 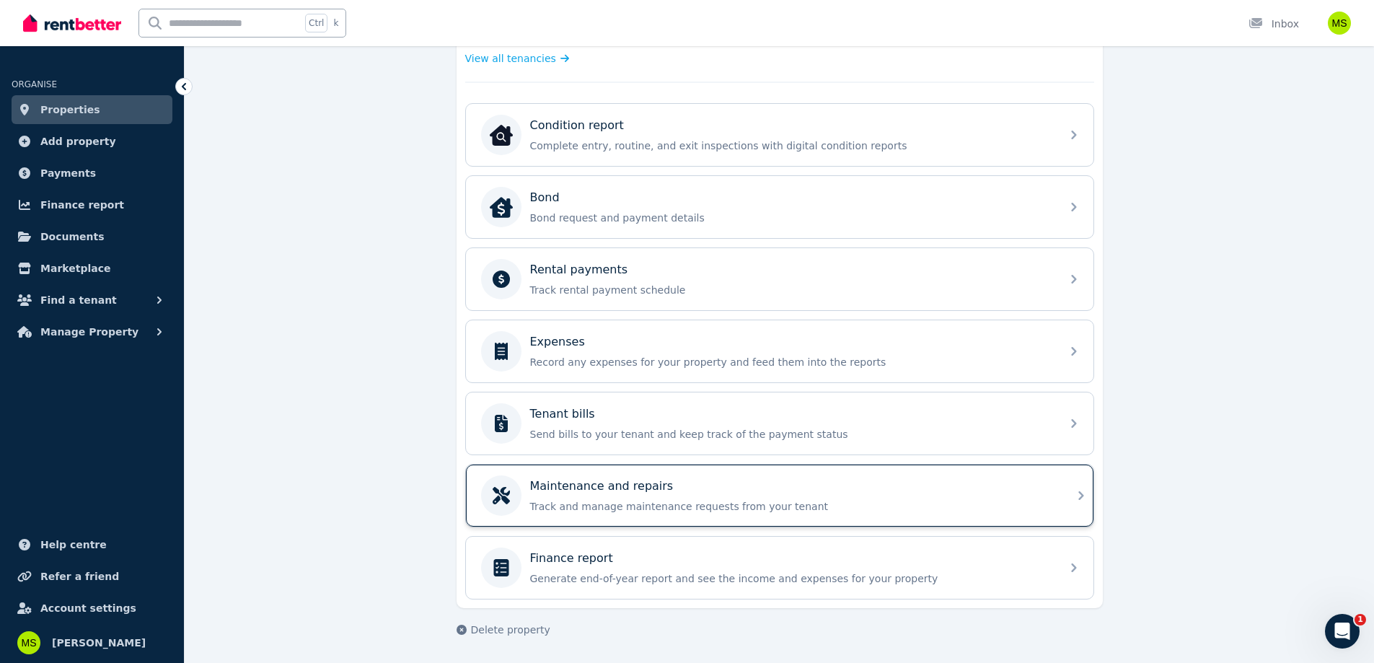 What do you see at coordinates (571, 558) in the screenshot?
I see `p: Finance report` at bounding box center [571, 558].